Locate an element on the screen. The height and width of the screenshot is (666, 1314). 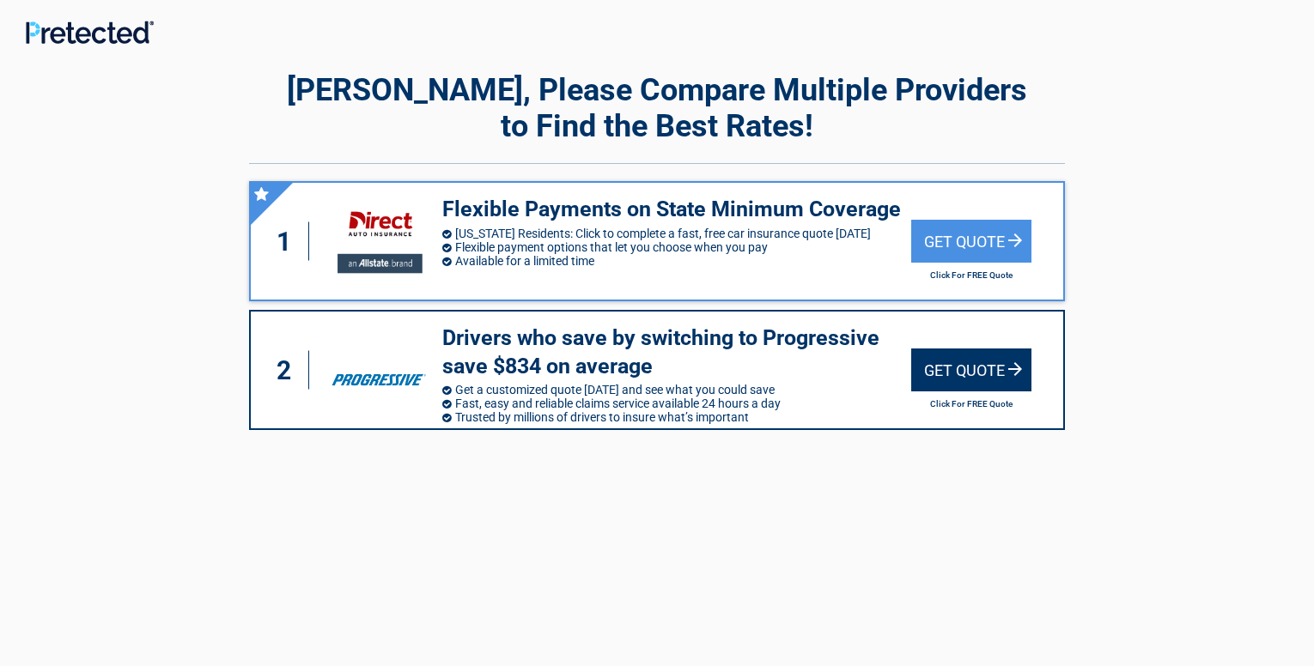
img: Main Logo is located at coordinates (89, 32).